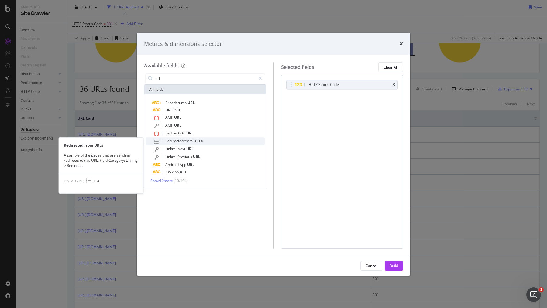  I want to click on span: Previous, so click(185, 157).